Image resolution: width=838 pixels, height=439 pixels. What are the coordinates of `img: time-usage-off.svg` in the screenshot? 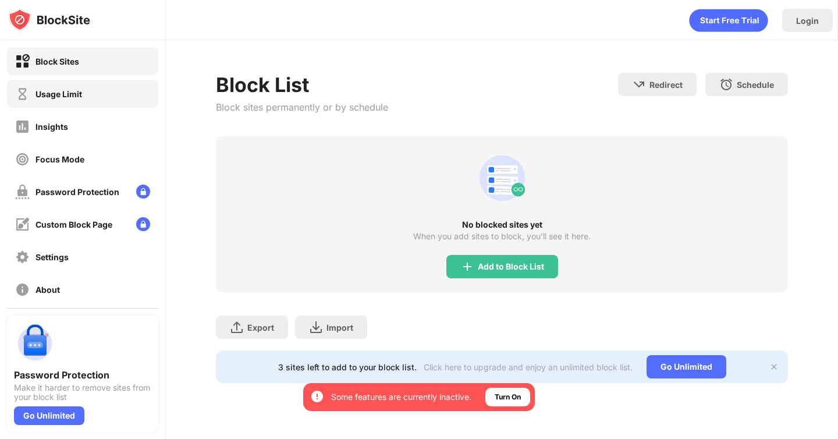 It's located at (22, 94).